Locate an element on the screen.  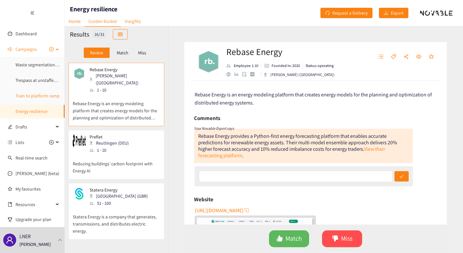
span: share-alt is located at coordinates (406, 57).